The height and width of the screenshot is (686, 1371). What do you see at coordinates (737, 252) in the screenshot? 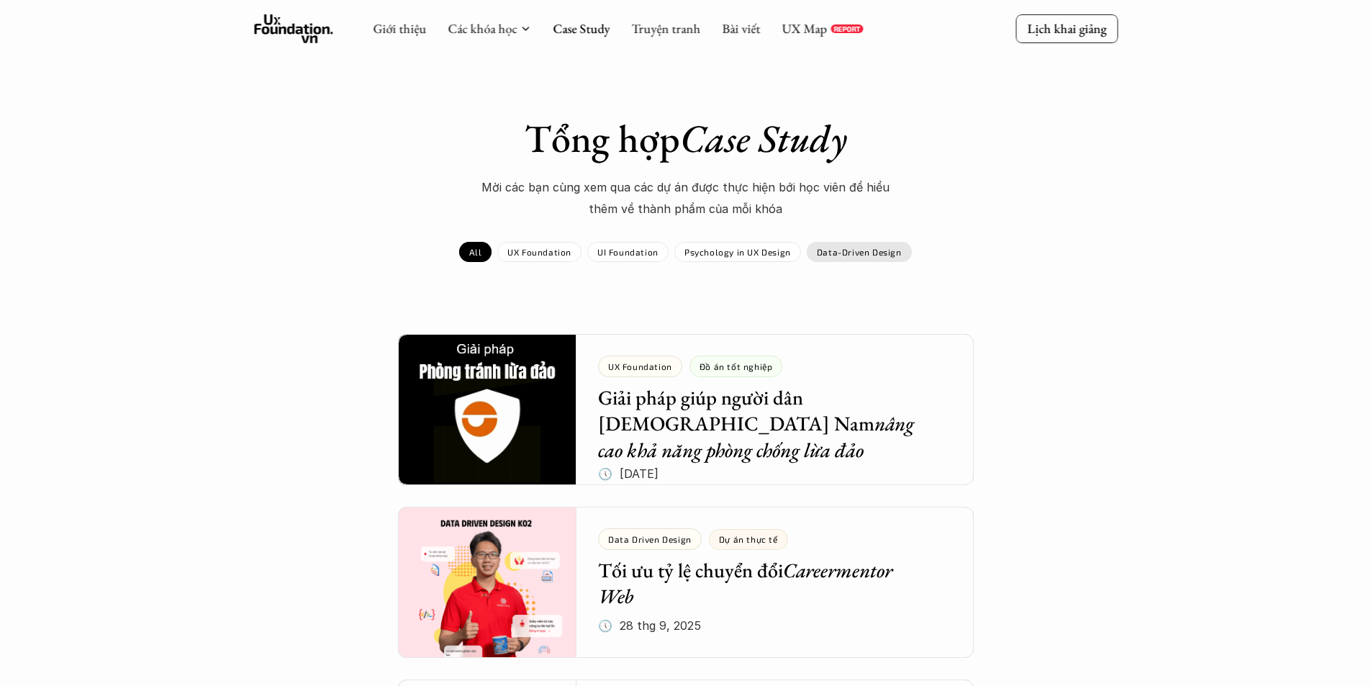
I see `a: Psychology in UX Design` at bounding box center [737, 252].